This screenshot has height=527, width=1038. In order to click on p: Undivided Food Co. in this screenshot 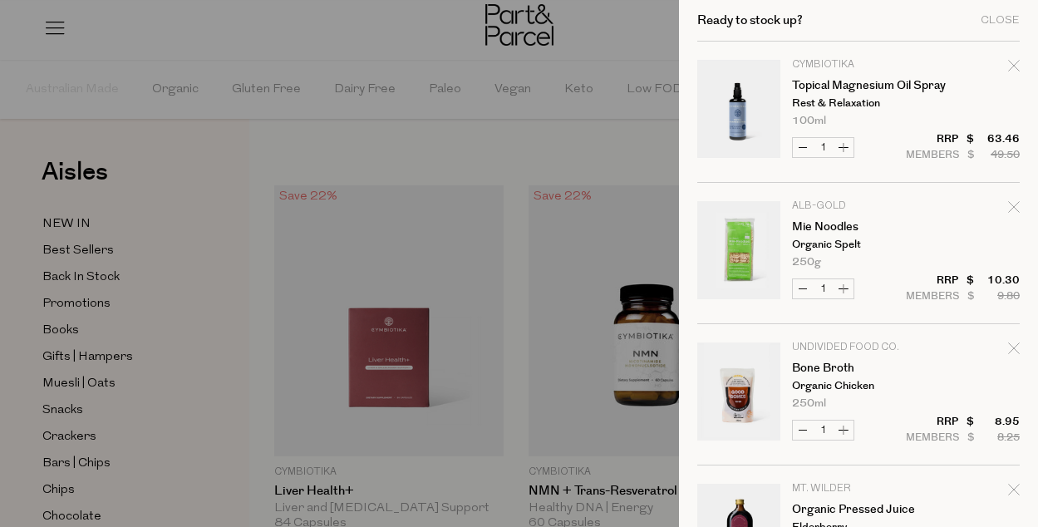, I will do `click(856, 347)`.